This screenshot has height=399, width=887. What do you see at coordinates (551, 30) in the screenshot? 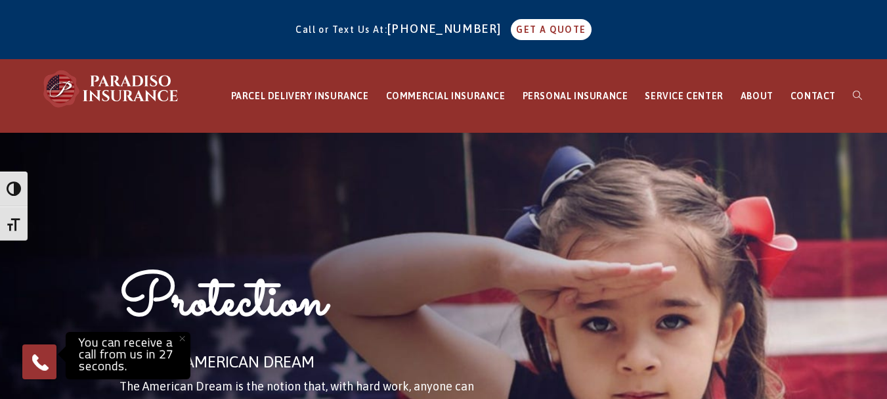
I see `a: GET A QUOTE` at bounding box center [551, 30].